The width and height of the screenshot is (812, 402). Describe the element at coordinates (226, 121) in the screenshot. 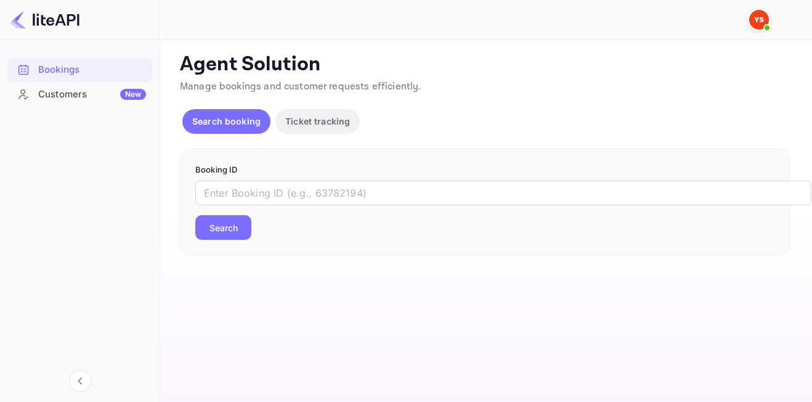

I see `p: Search booking` at that location.